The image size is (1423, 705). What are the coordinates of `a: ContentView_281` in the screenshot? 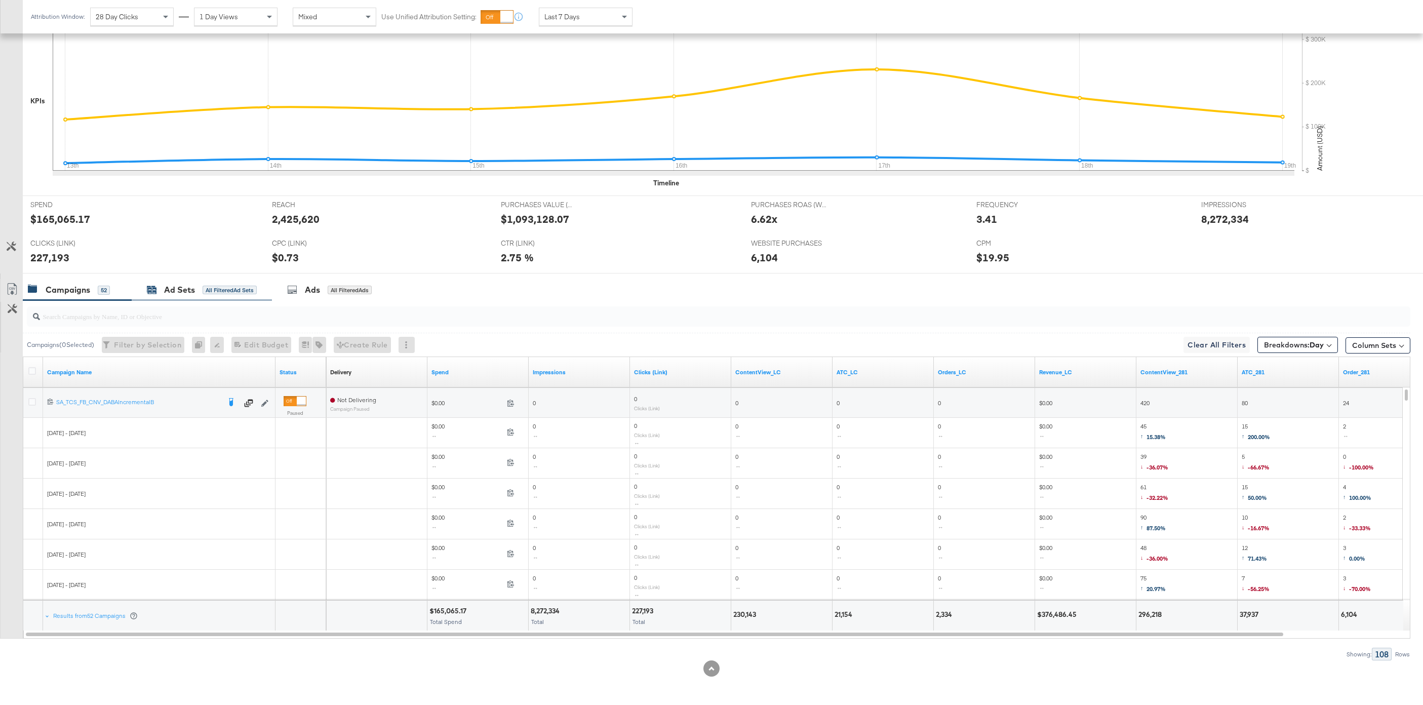 It's located at (1187, 372).